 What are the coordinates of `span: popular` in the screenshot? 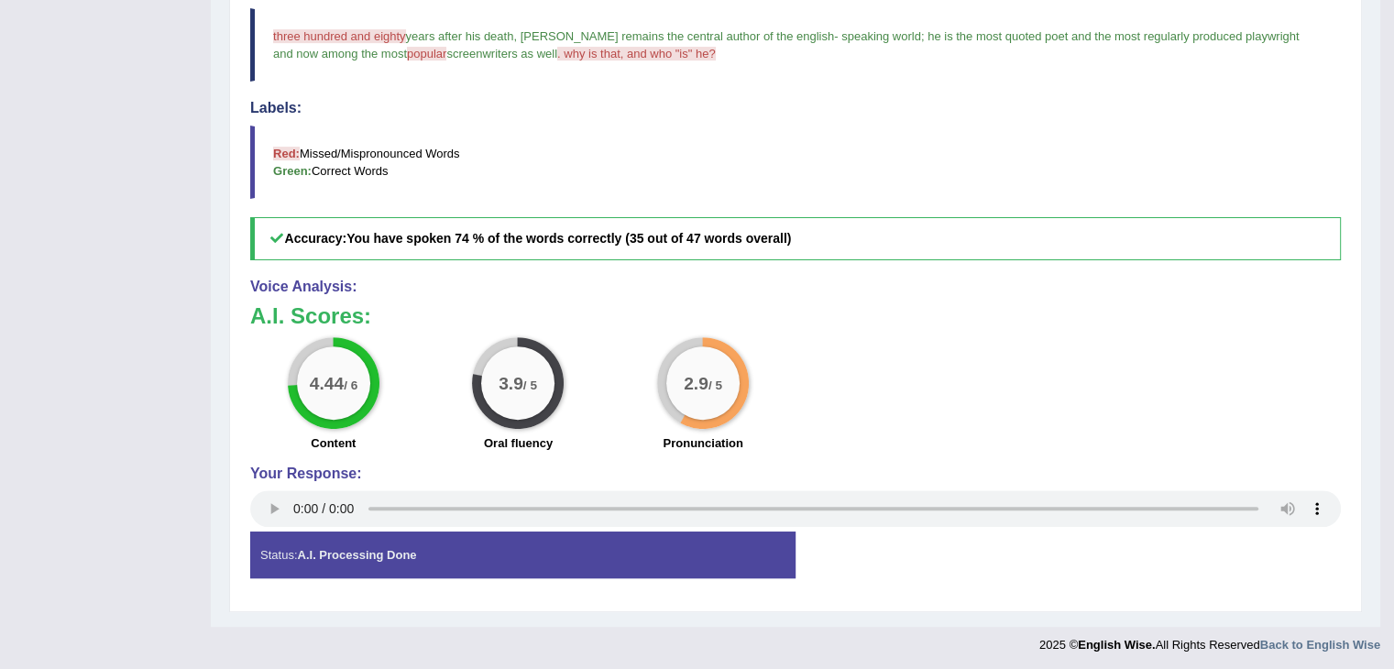 It's located at (426, 53).